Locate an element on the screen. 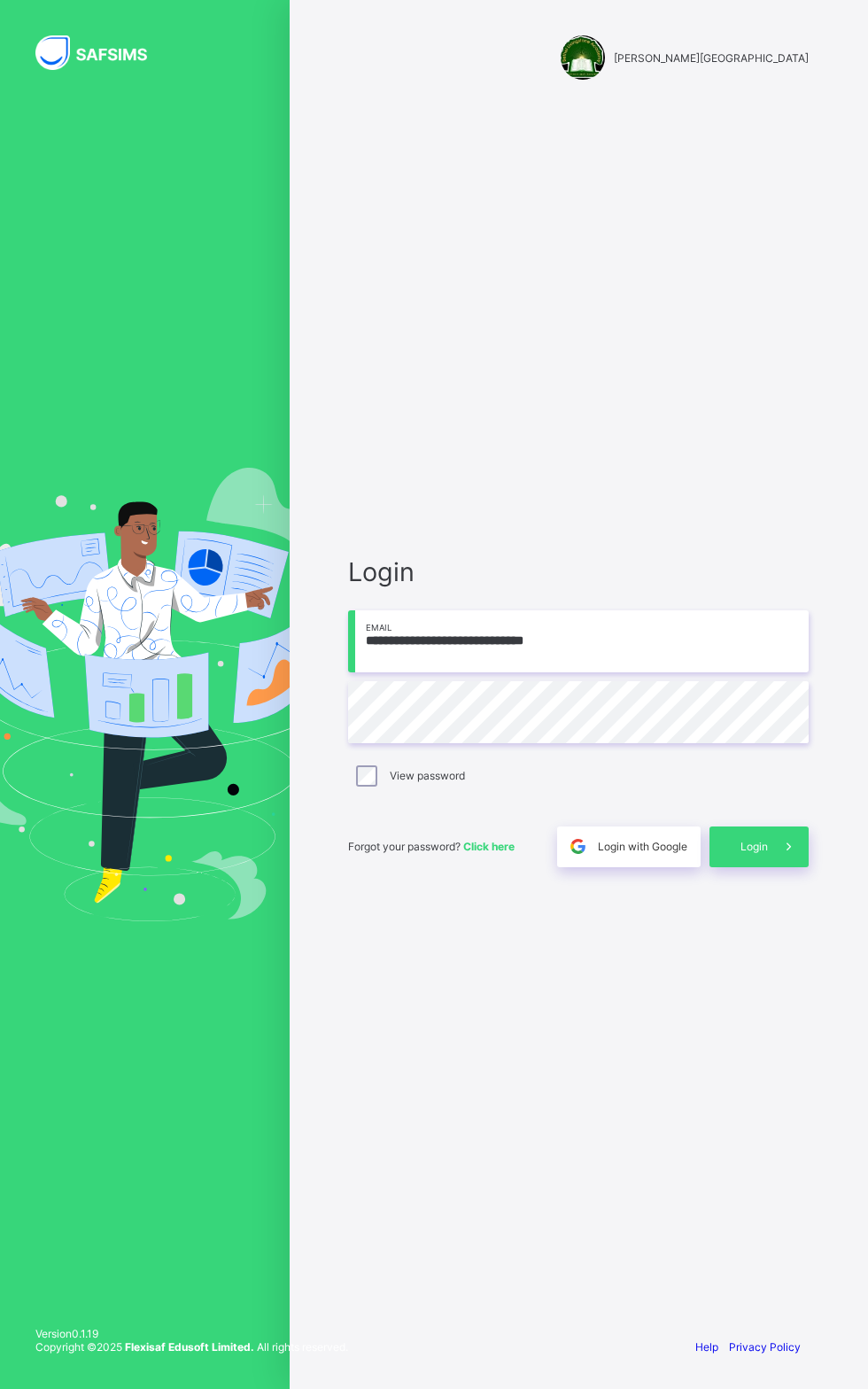 Image resolution: width=868 pixels, height=1389 pixels. a: Help is located at coordinates (707, 1346).